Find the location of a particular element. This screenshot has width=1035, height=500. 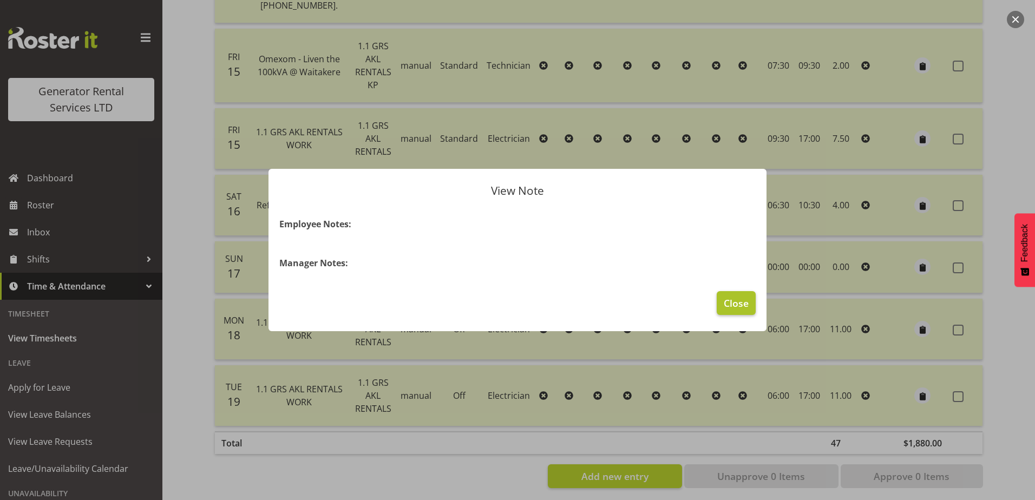

p: View Note is located at coordinates (518, 191).